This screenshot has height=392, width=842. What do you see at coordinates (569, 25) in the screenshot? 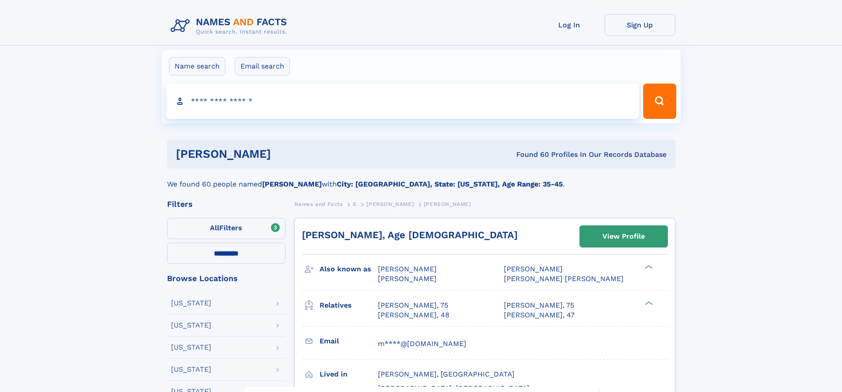
I see `a: Log In` at bounding box center [569, 25].